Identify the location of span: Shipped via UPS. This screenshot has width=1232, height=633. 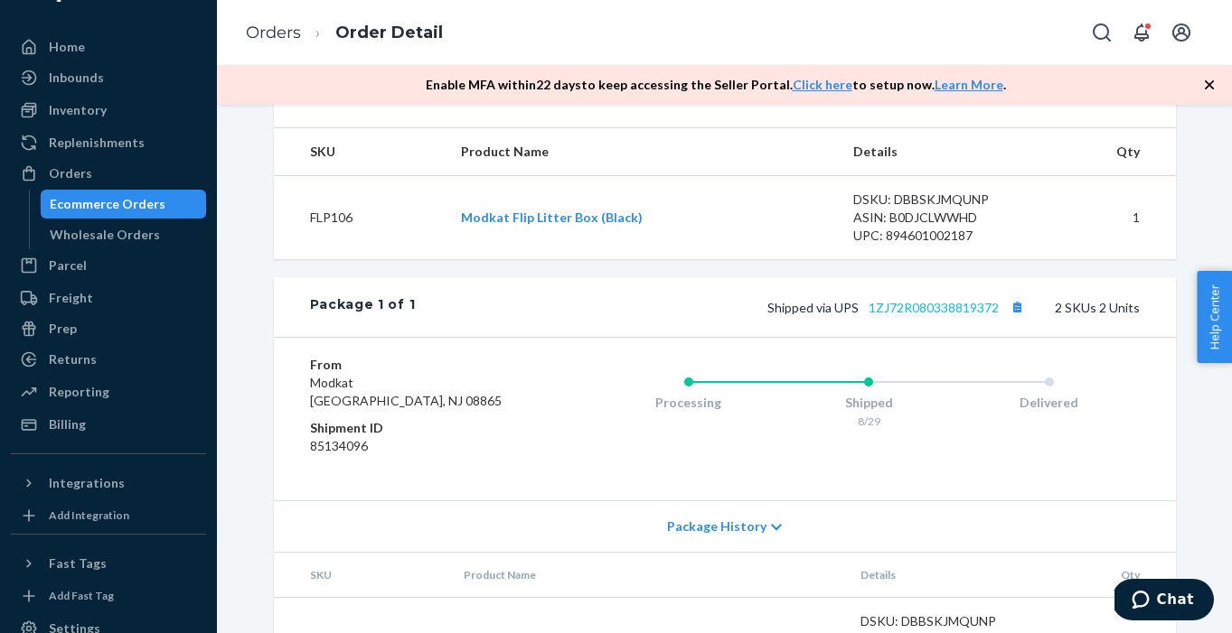
(898, 307).